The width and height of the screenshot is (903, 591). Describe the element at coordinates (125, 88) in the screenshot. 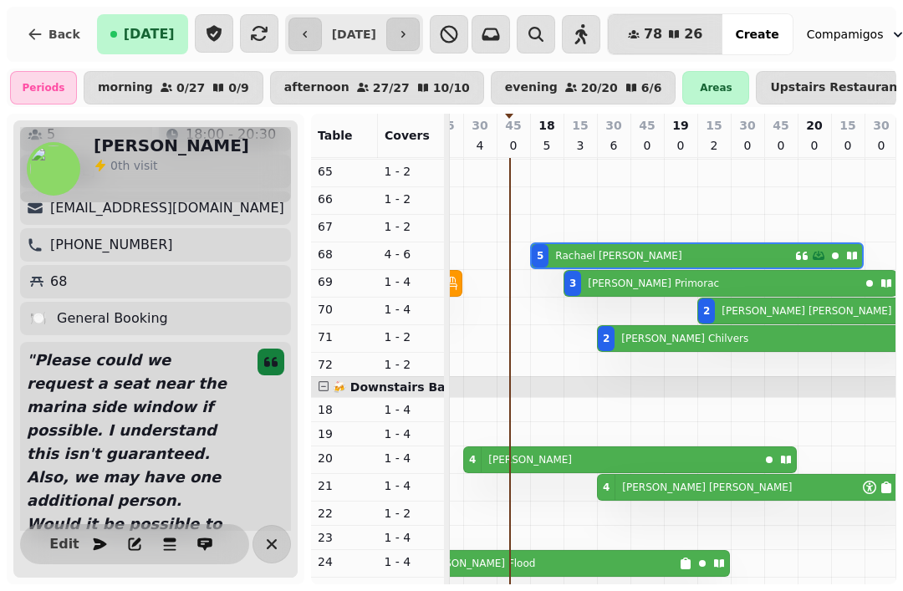

I see `p: morning` at that location.